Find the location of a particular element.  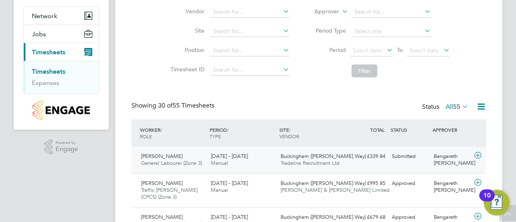

span: TOTAL is located at coordinates (377, 130).